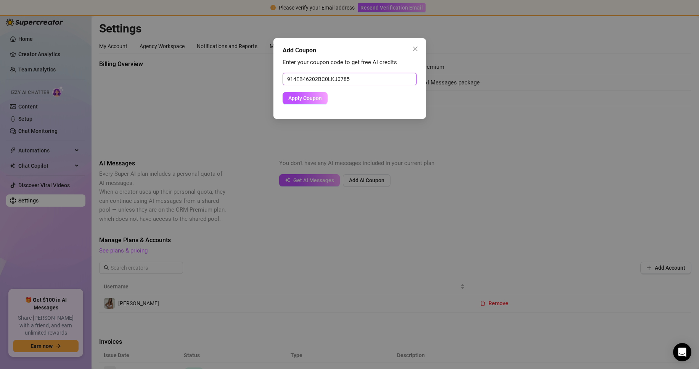  Describe the element at coordinates (305, 98) in the screenshot. I see `button: Apply Coupon` at that location.